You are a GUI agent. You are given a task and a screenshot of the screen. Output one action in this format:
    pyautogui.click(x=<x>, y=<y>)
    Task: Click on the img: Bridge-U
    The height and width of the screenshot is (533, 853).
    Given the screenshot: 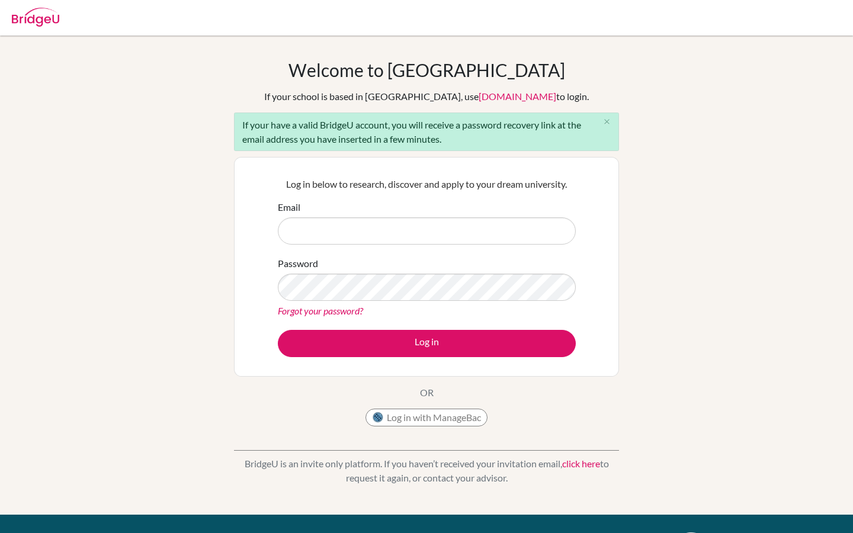 What is the action you would take?
    pyautogui.click(x=36, y=17)
    